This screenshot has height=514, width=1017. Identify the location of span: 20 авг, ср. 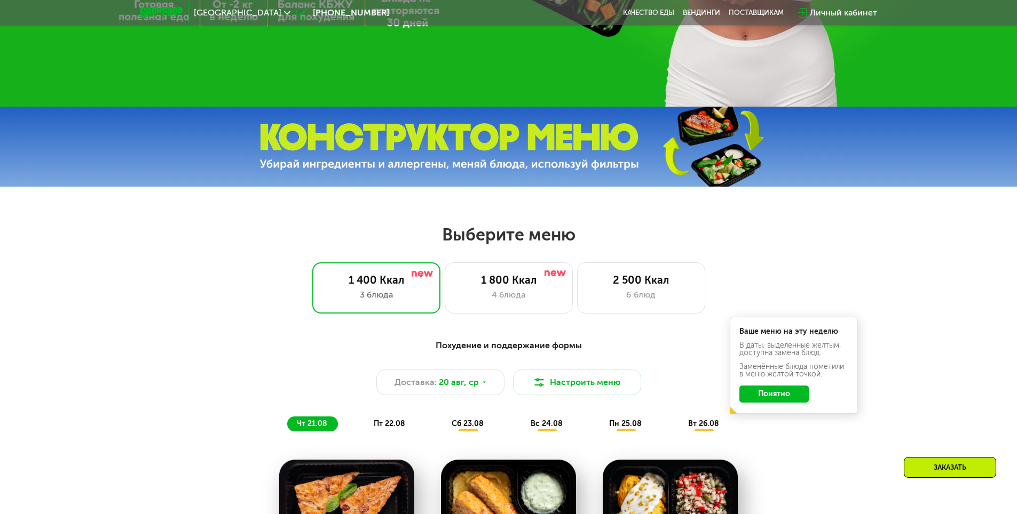
(458, 383).